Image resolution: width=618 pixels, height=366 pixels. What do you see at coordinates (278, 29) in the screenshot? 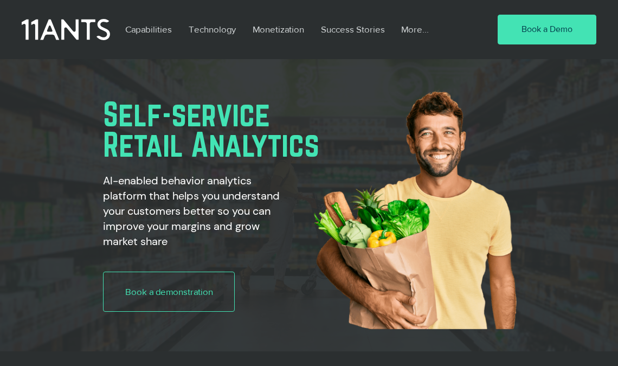
I see `p: Monetization` at bounding box center [278, 29].